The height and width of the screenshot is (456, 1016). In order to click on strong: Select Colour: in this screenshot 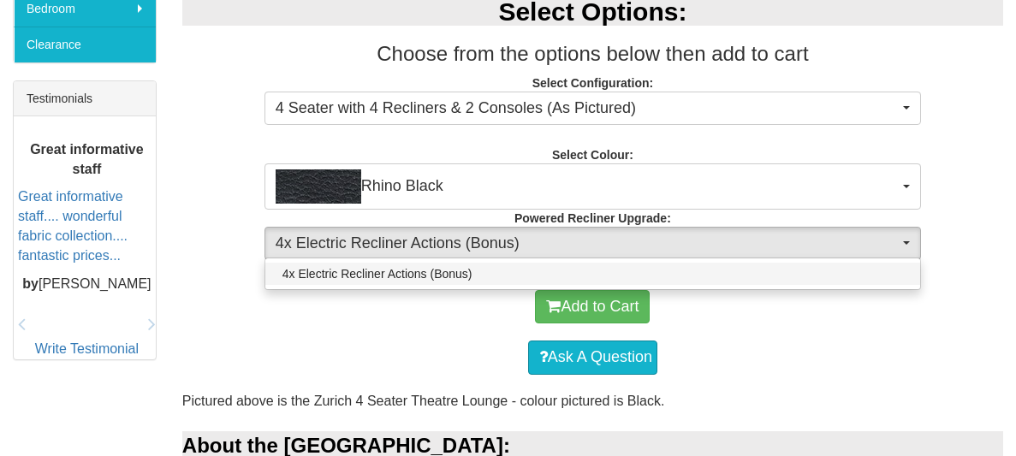, I will do `click(592, 155)`.